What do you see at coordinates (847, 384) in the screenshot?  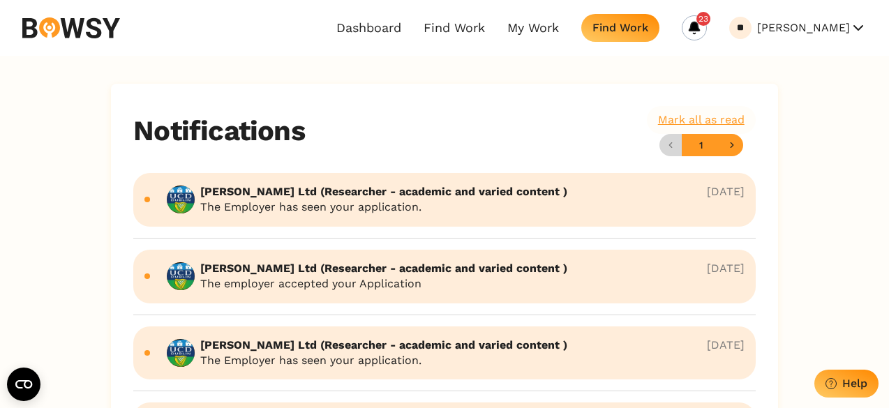 I see `button: Help` at bounding box center [847, 384].